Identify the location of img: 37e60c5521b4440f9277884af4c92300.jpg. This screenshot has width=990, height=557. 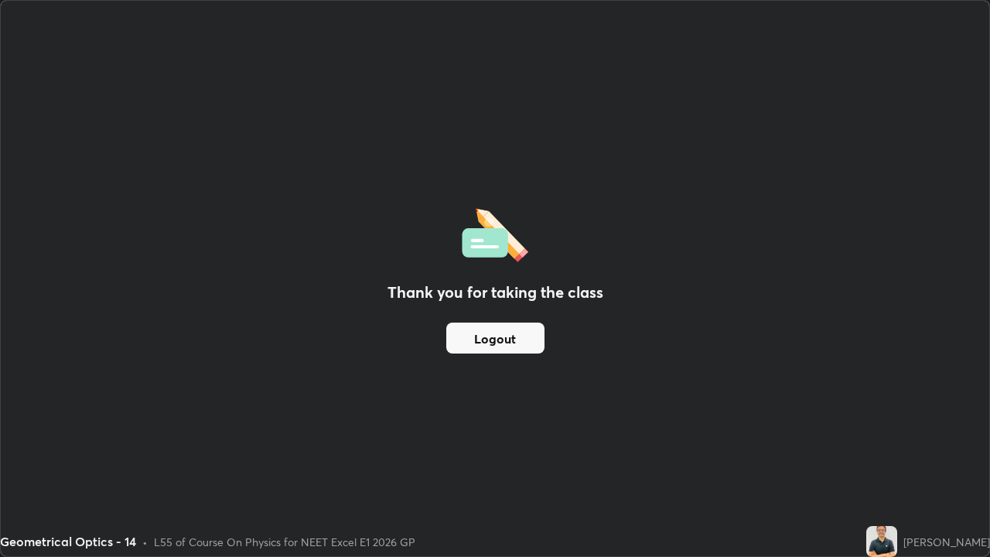
(882, 541).